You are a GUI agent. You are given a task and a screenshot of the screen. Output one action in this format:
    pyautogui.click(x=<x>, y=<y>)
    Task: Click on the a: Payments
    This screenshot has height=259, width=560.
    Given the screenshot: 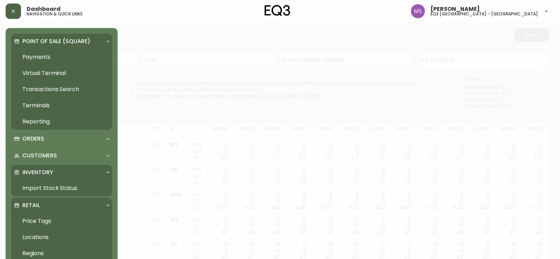 What is the action you would take?
    pyautogui.click(x=62, y=57)
    